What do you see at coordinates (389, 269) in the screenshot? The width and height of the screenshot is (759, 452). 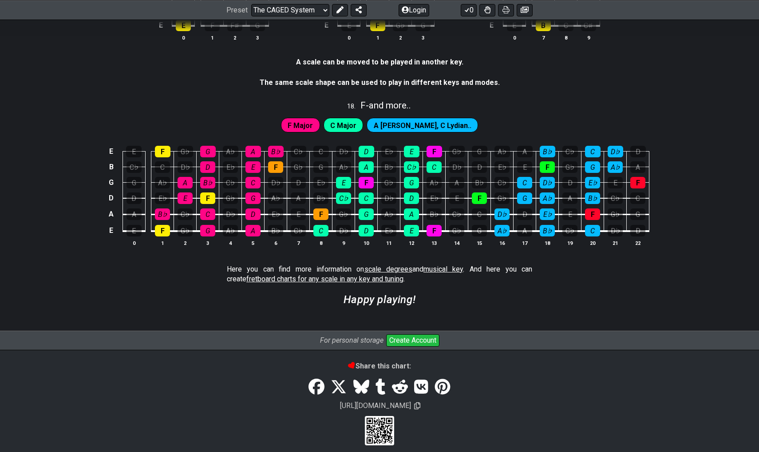 I see `span: scale degrees` at bounding box center [389, 269].